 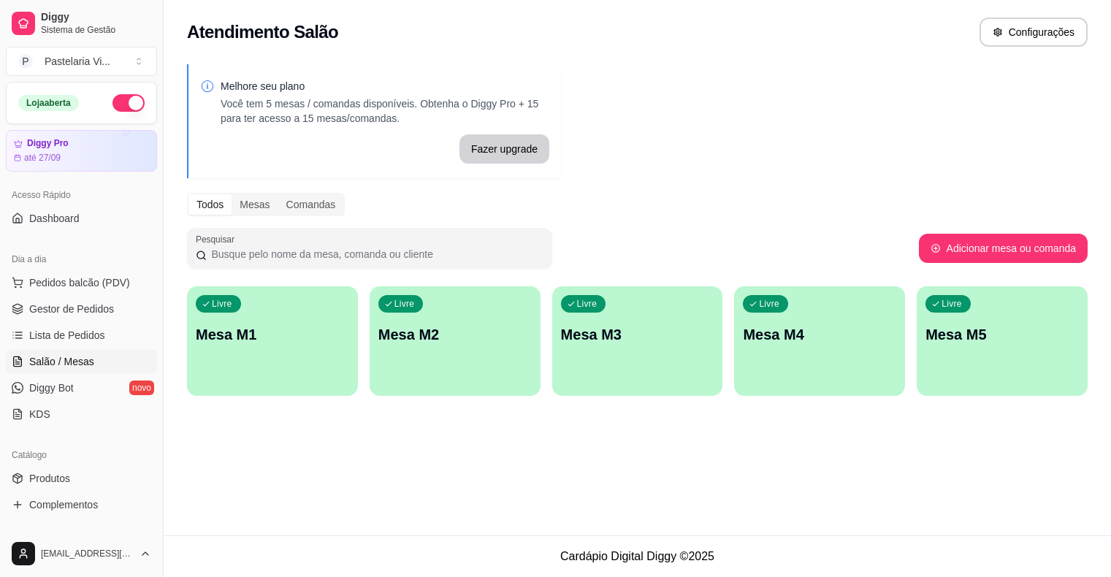 What do you see at coordinates (637, 556) in the screenshot?
I see `footer: Cardápio Digital Diggy © 2025` at bounding box center [637, 556].